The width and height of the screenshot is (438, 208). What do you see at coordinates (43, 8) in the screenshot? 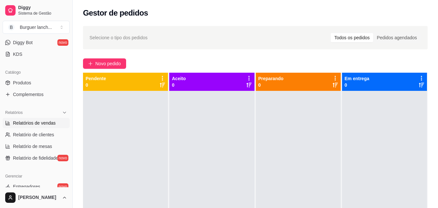
I see `span: Diggy` at bounding box center [43, 8].